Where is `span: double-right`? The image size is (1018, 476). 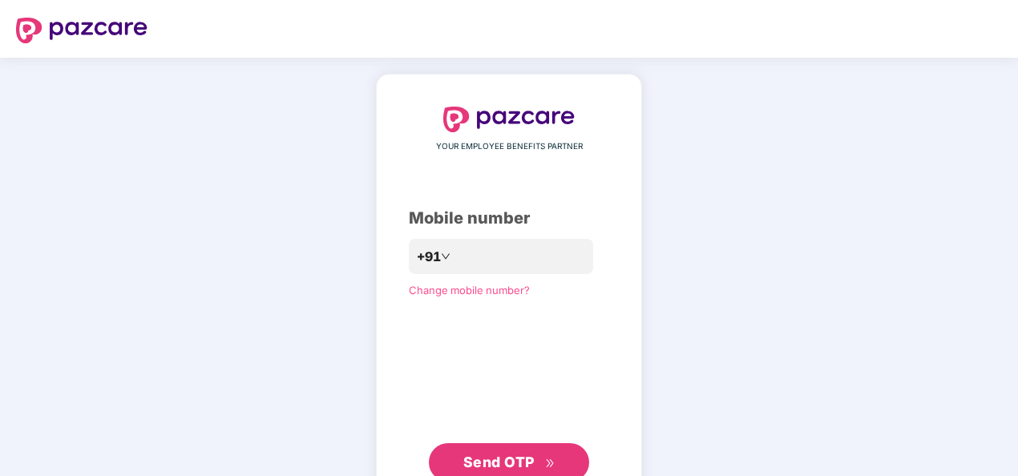 span: double-right is located at coordinates (550, 463).